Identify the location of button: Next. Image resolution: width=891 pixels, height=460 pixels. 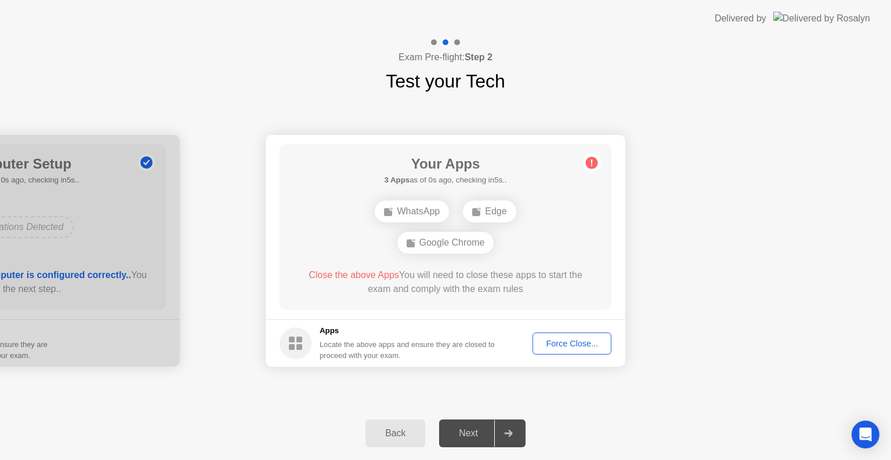
(482, 434).